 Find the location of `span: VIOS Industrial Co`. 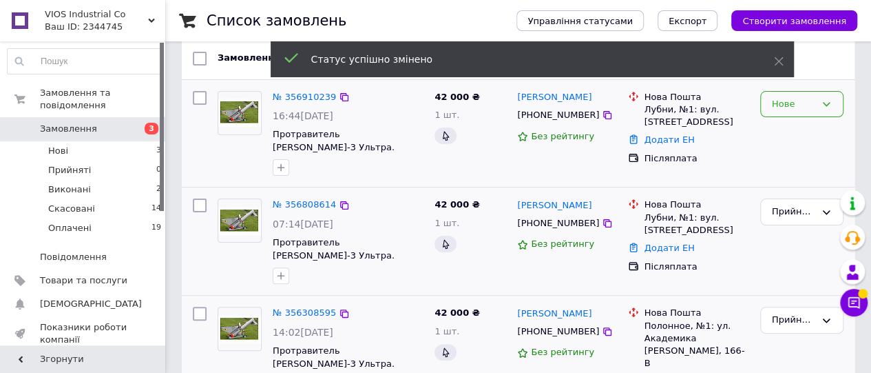

span: VIOS Industrial Co is located at coordinates (96, 14).